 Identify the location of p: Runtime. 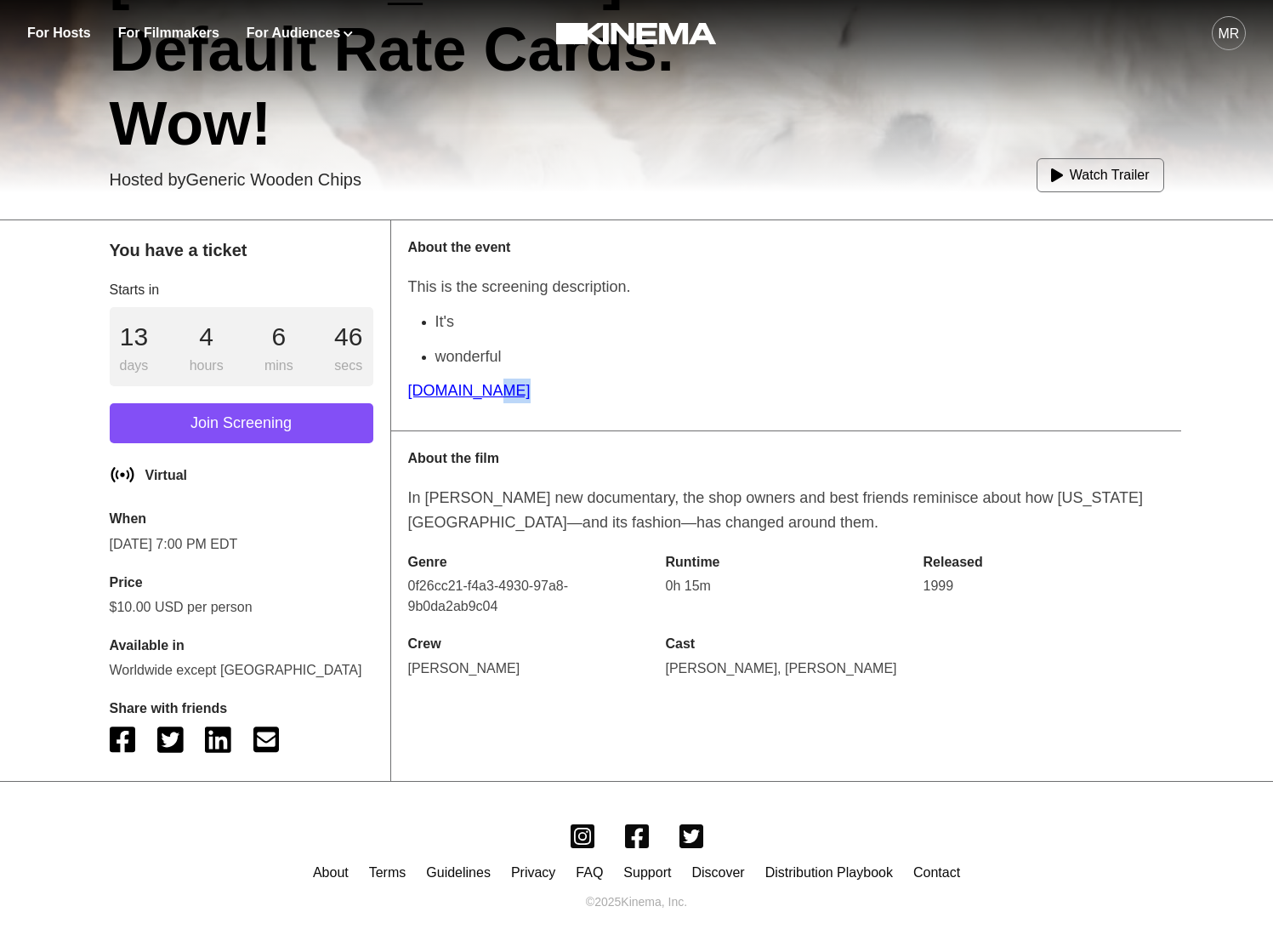
(786, 562).